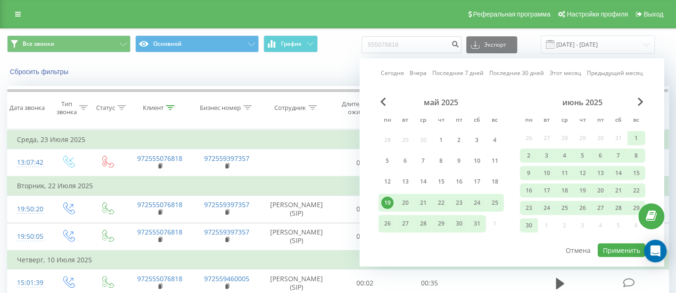  I want to click on button: Основной, so click(197, 44).